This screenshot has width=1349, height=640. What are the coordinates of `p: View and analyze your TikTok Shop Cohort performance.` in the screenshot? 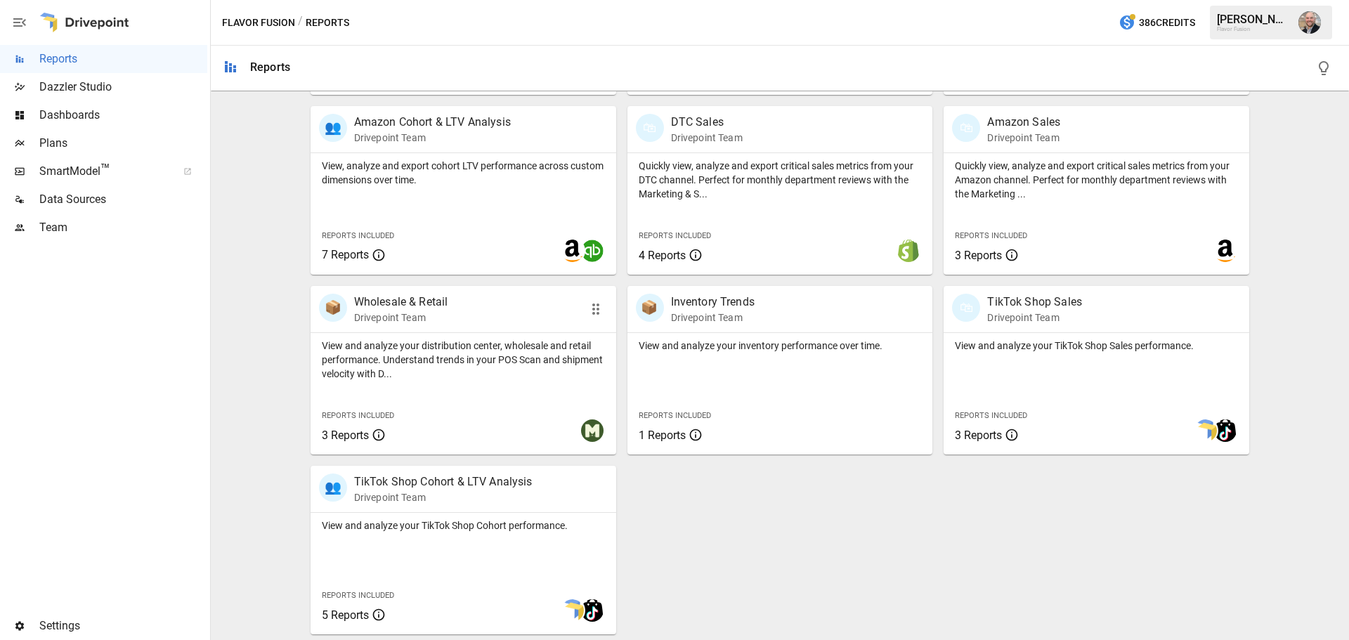 It's located at (463, 526).